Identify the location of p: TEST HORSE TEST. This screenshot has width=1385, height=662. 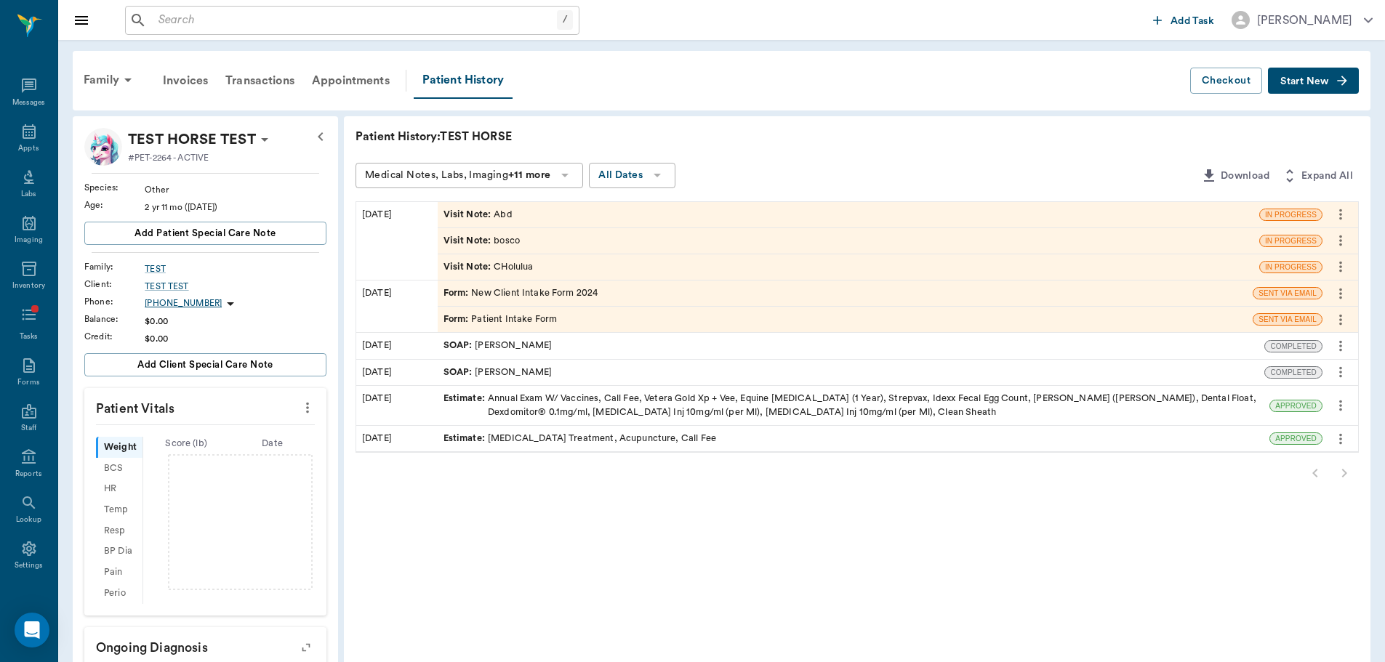
(192, 140).